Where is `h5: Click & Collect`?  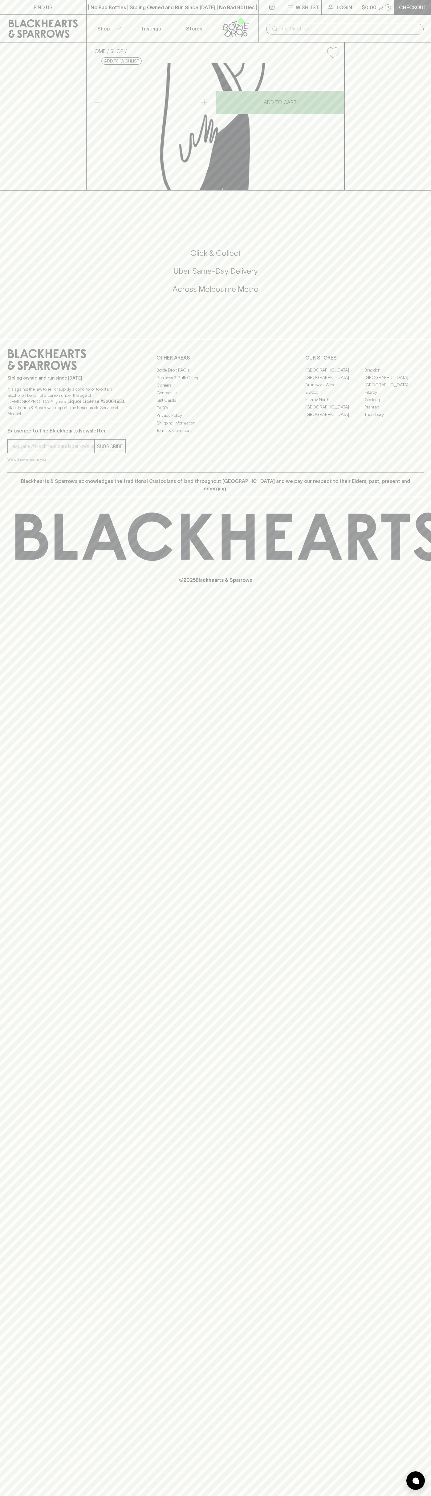 h5: Click & Collect is located at coordinates (215, 253).